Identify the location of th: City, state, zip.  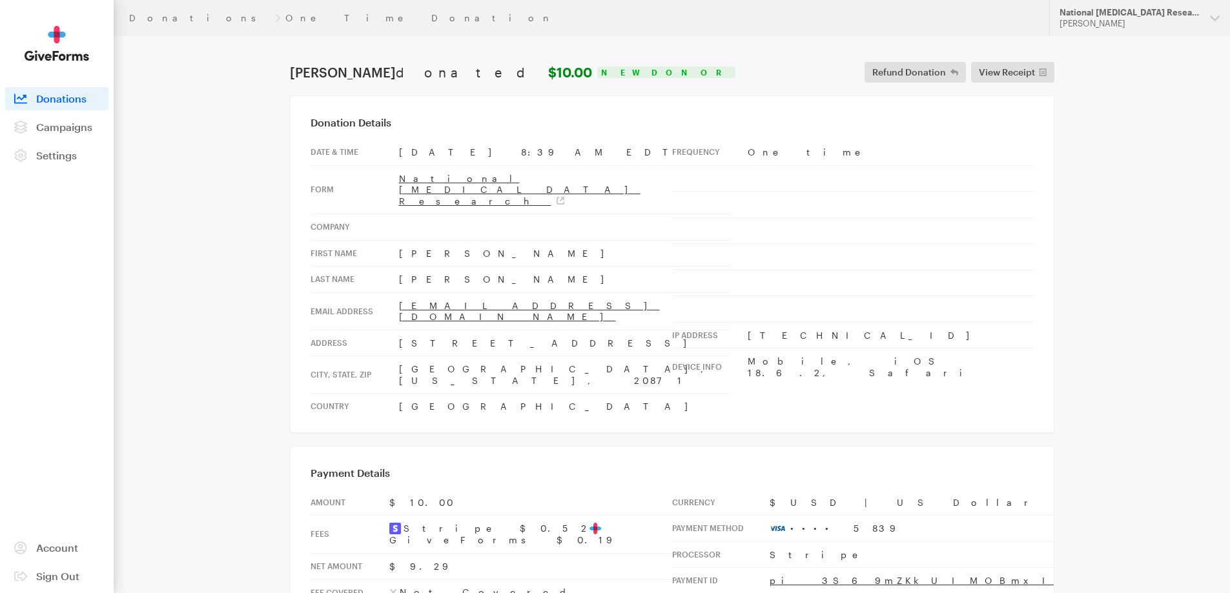
(354, 375).